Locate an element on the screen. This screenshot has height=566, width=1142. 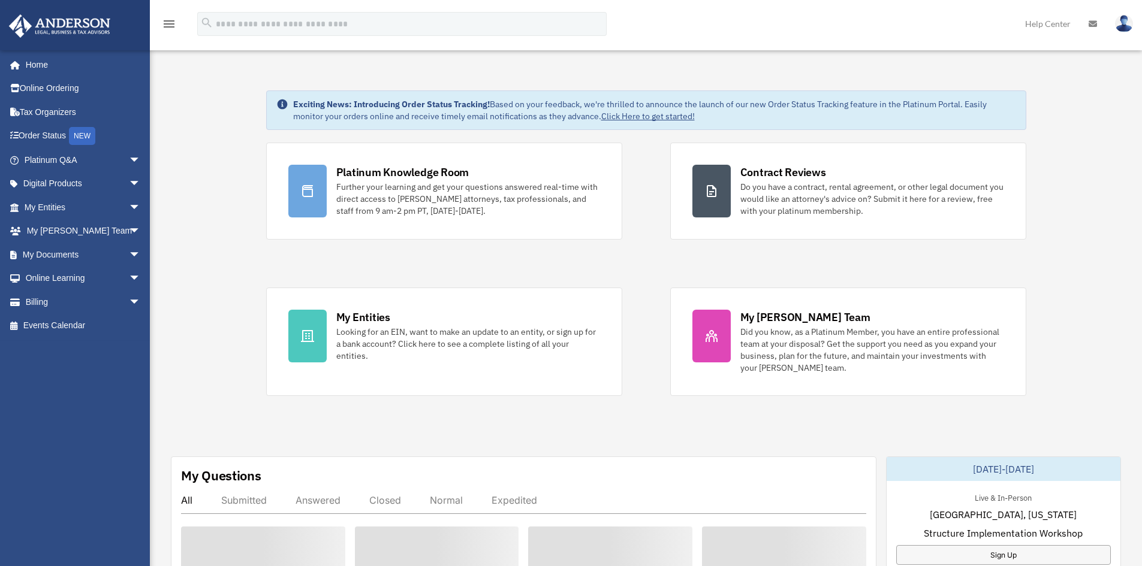
div: Looking for an EIN, want to make an update to an entity, or sign up for a bank account? Click her... is located at coordinates (468, 344).